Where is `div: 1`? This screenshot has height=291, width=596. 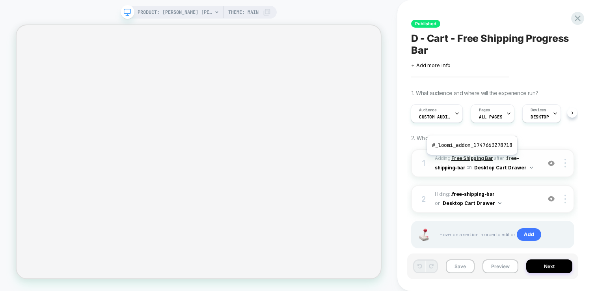
div: 1 is located at coordinates (424, 163).